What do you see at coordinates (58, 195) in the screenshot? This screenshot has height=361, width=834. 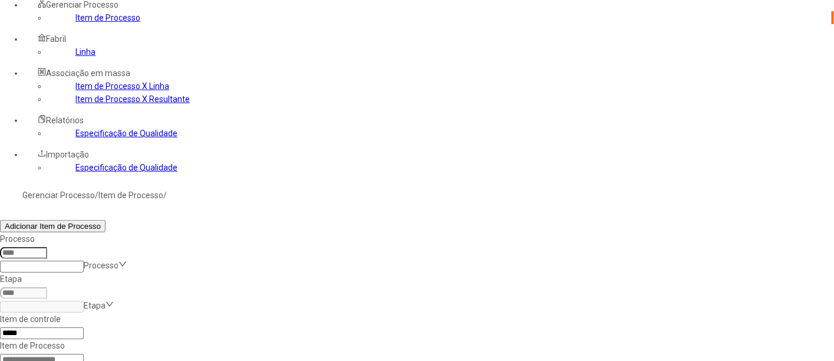 I see `a: Gerenciar Processo` at bounding box center [58, 195].